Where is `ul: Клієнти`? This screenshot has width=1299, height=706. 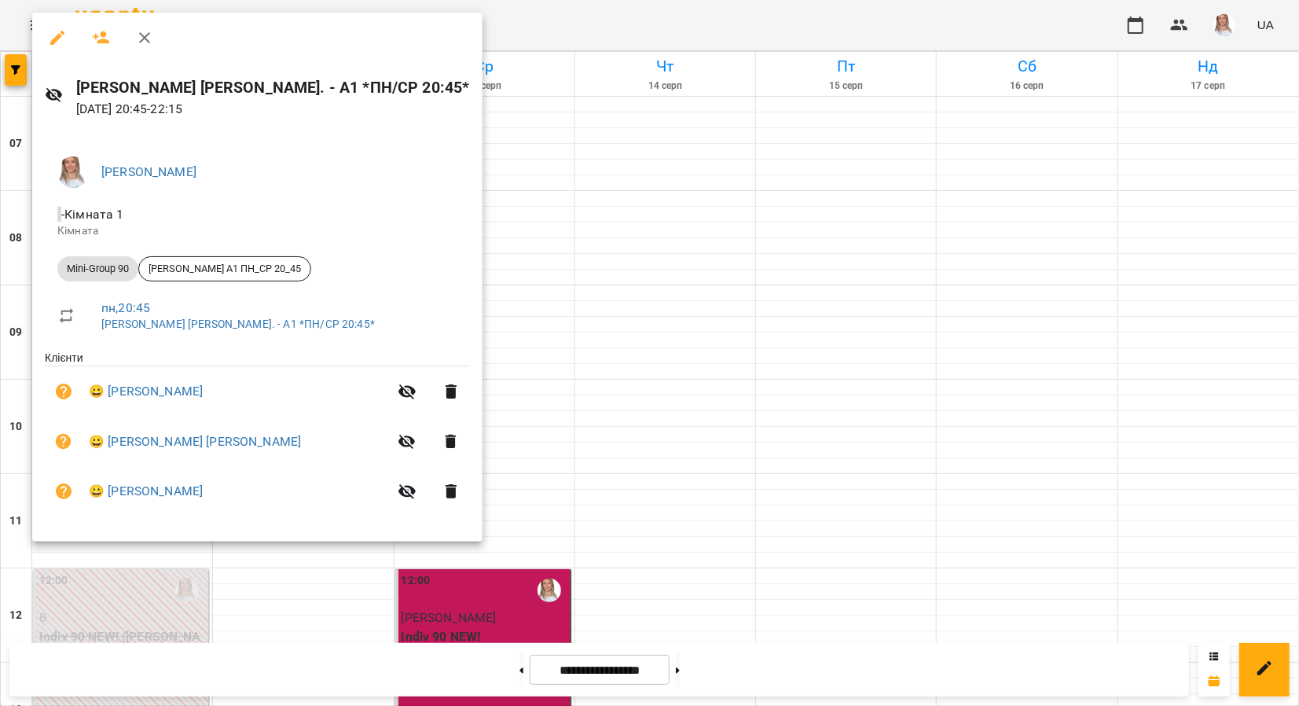
ul: Клієнти is located at coordinates (257, 436).